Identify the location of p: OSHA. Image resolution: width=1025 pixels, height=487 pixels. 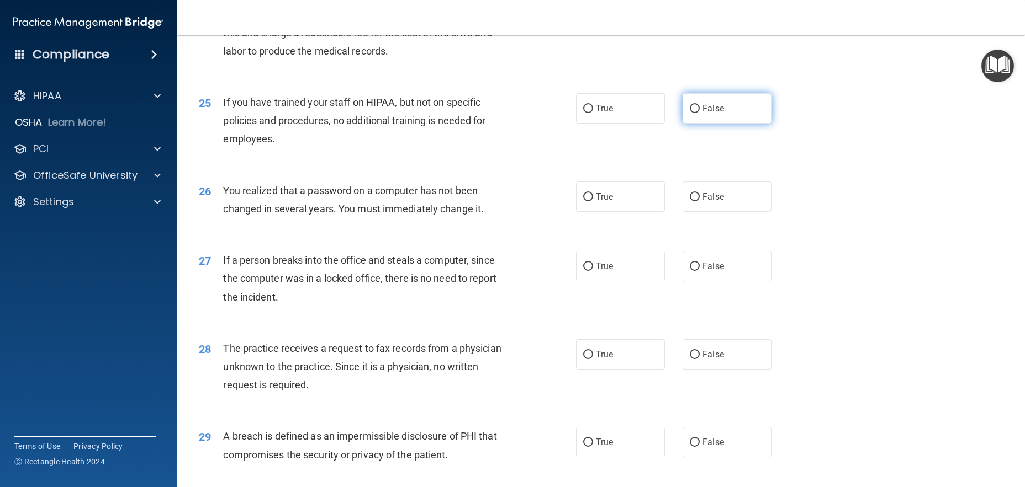
(29, 123).